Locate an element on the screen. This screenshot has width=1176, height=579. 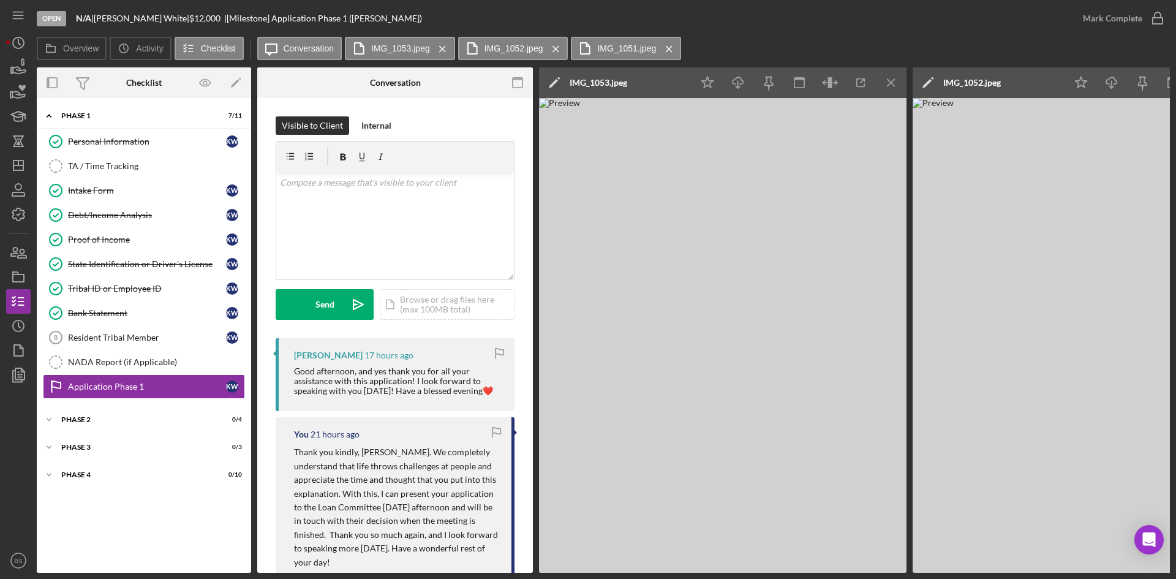
a: Proof of IncomeKW is located at coordinates (144, 240).